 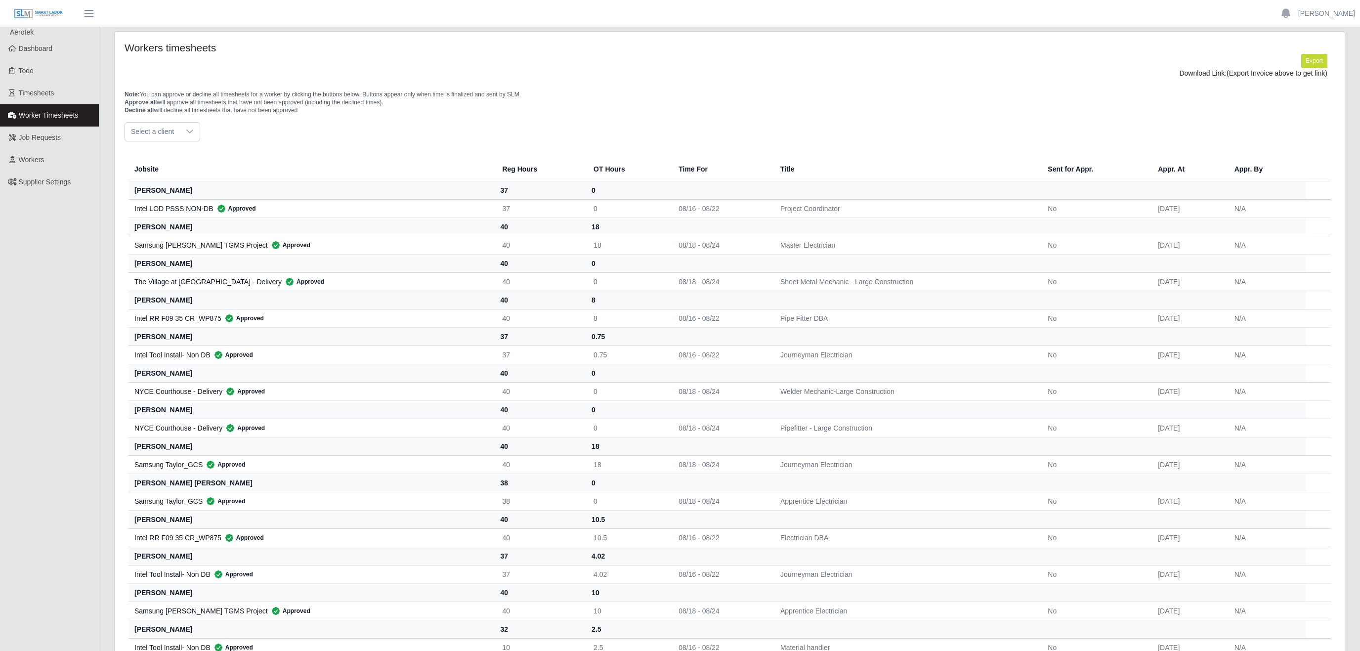 I want to click on th: Jobsite, so click(x=311, y=169).